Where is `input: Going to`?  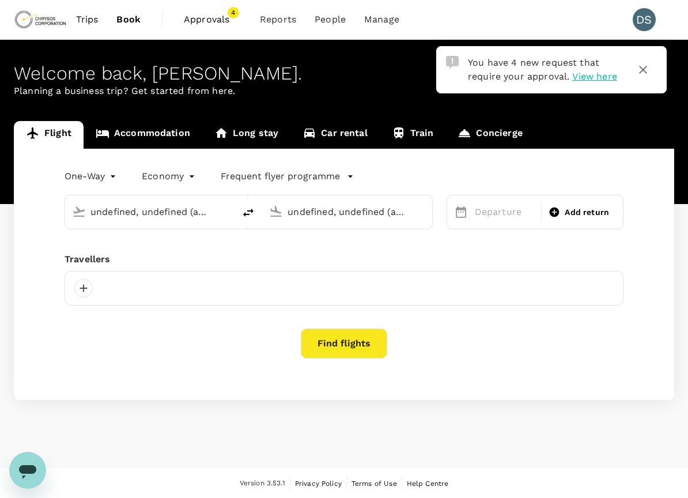
input: Going to is located at coordinates (347, 211).